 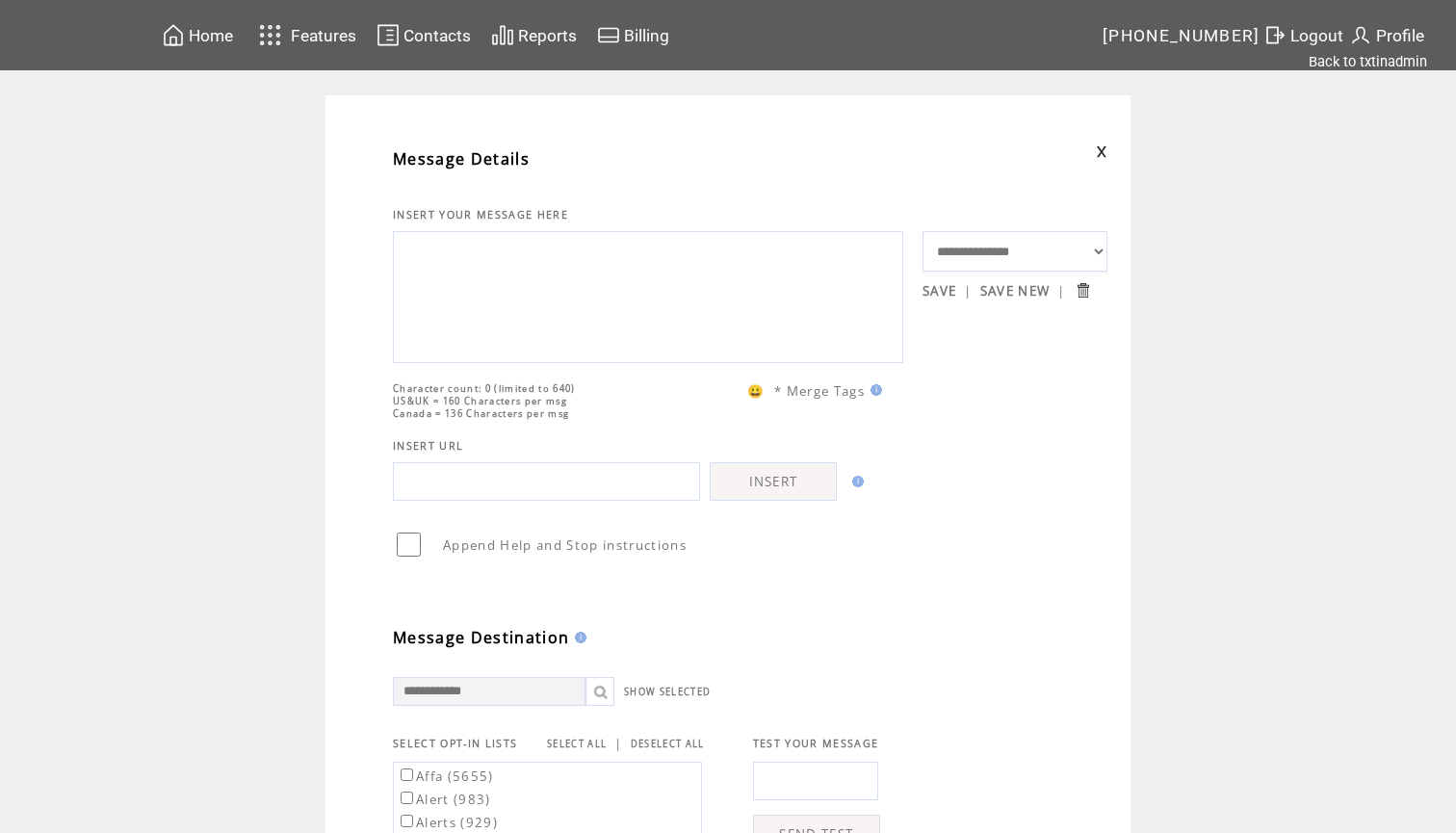 I want to click on span: SELECT OPT-IN LISTS, so click(x=454, y=744).